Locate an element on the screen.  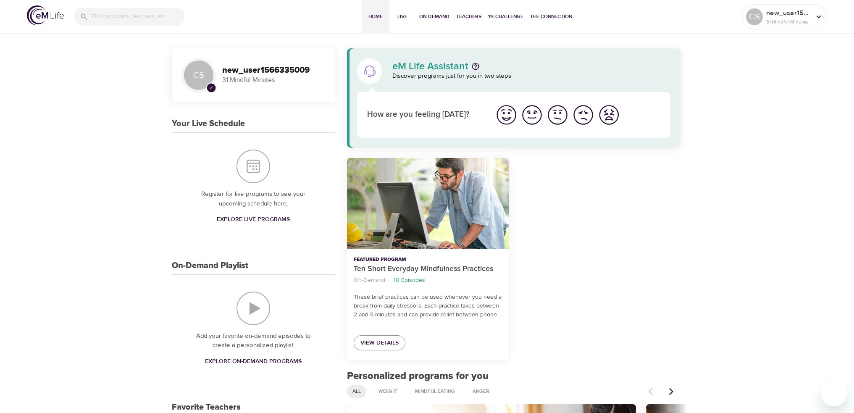
p: Ten Short Everyday Mindfulness Practices is located at coordinates (428, 269).